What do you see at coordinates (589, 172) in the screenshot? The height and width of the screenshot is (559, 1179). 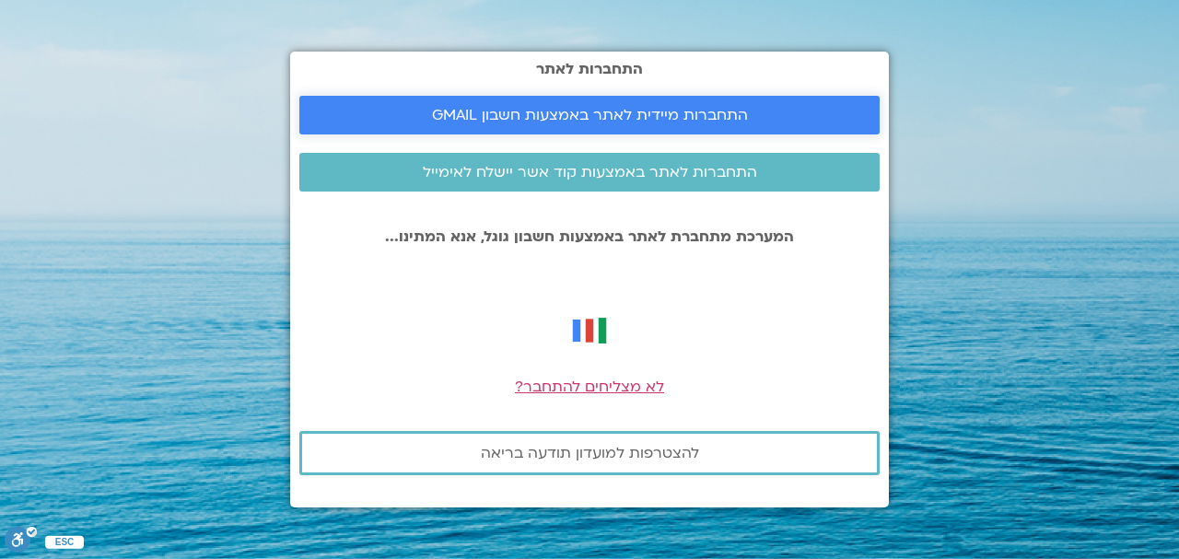 I see `span: התחברות לאתר באמצעות קוד אשר יישלח לאימייל` at bounding box center [589, 172].